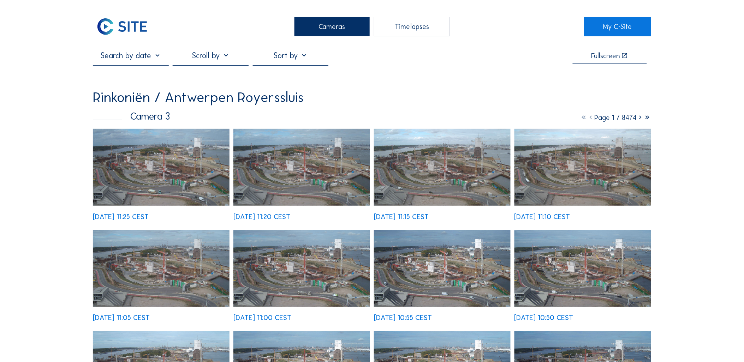 The image size is (744, 362). What do you see at coordinates (411, 27) in the screenshot?
I see `div: Timelapses` at bounding box center [411, 27].